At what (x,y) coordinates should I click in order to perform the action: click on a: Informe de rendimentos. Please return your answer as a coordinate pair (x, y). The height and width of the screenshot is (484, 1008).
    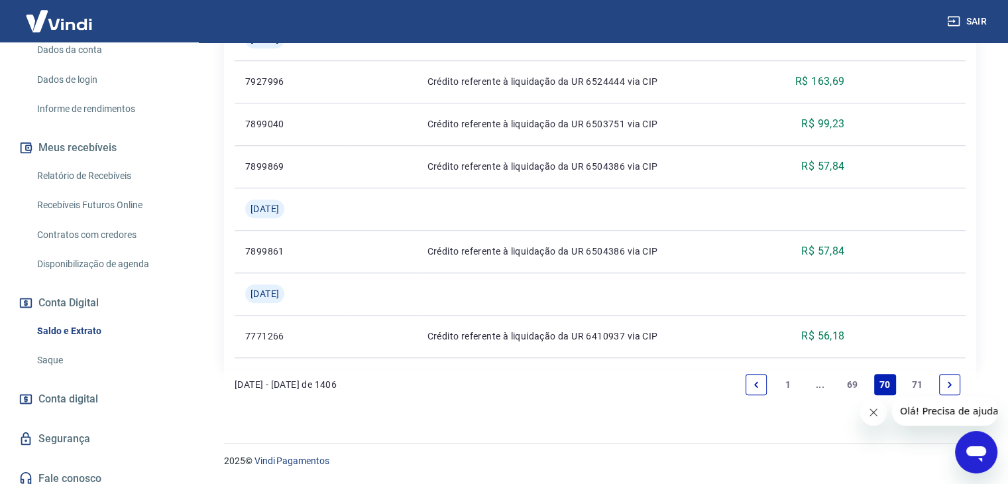
    Looking at the image, I should click on (107, 109).